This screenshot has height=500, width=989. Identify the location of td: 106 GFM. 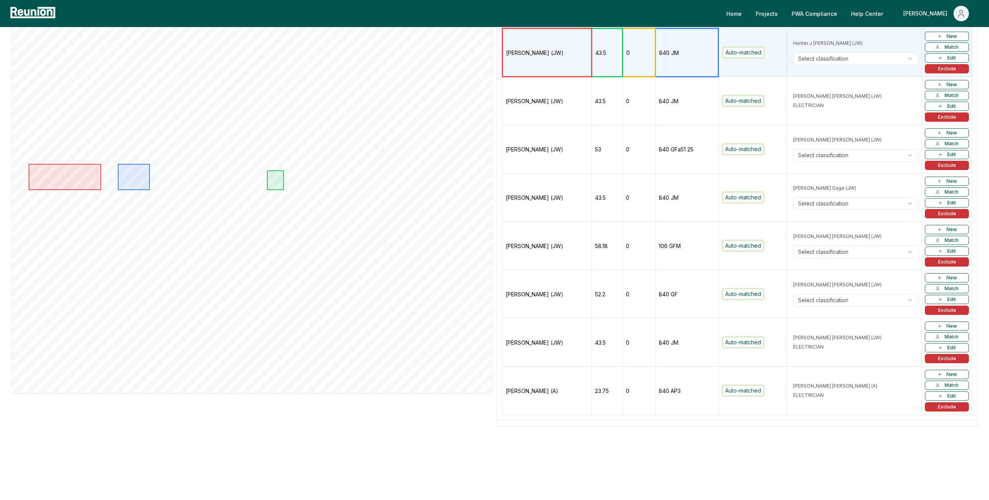
(687, 246).